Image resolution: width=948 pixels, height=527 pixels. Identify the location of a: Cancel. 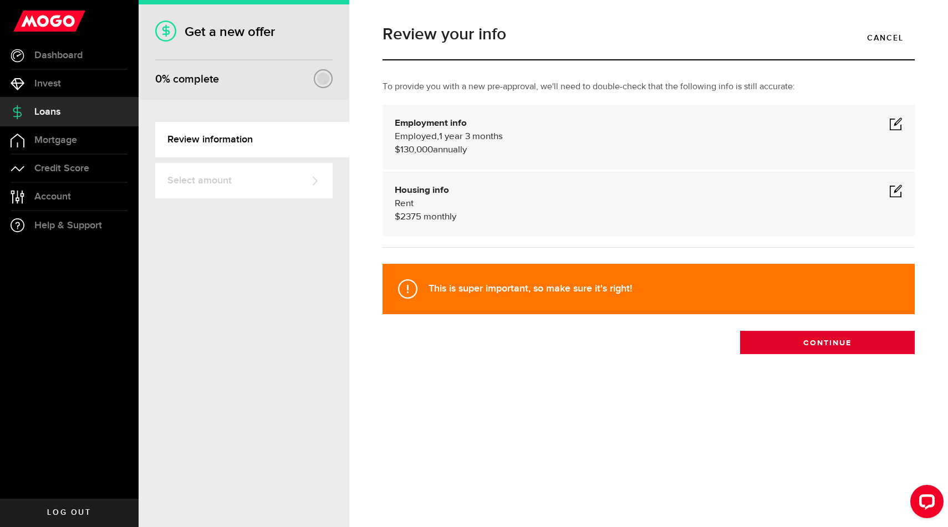
(885, 38).